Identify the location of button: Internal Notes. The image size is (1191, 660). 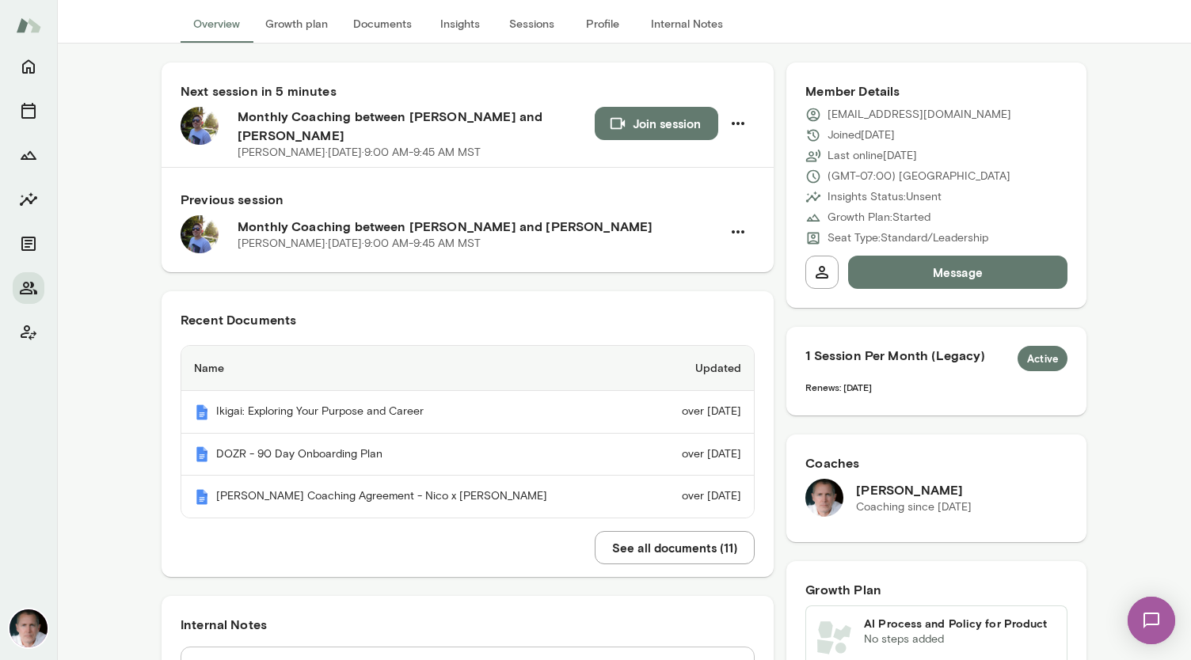
(687, 24).